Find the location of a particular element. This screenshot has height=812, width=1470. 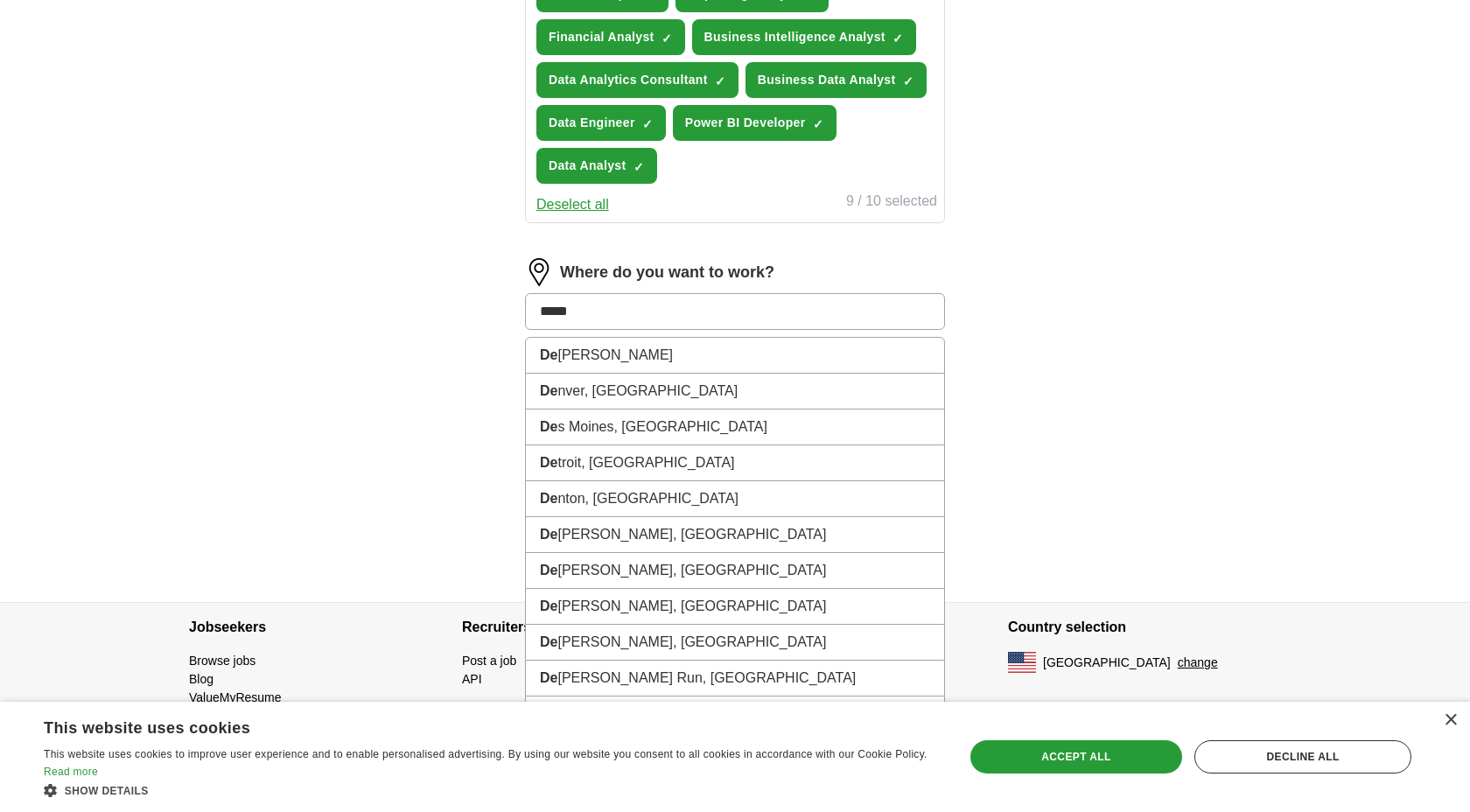

button: Power BI Developer✓ is located at coordinates (754, 123).